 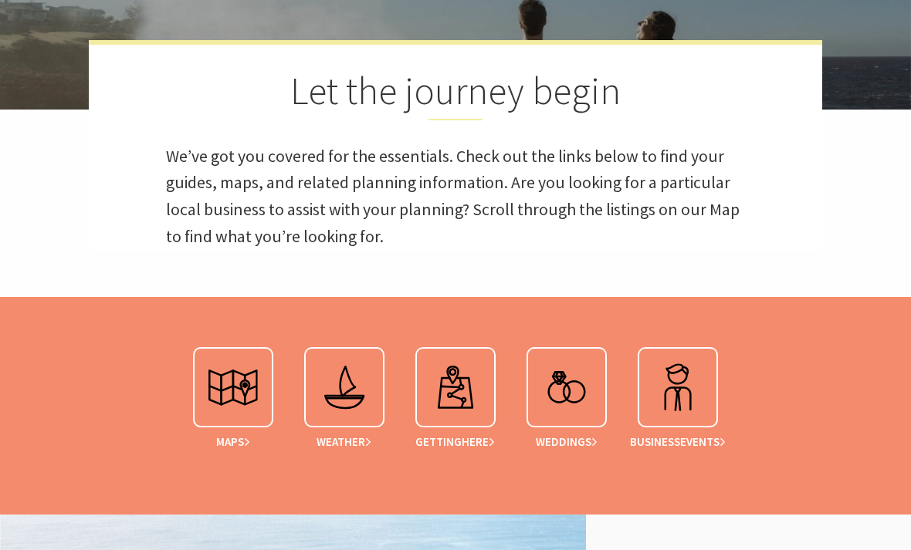 I want to click on img: wedserv.svg, so click(x=567, y=388).